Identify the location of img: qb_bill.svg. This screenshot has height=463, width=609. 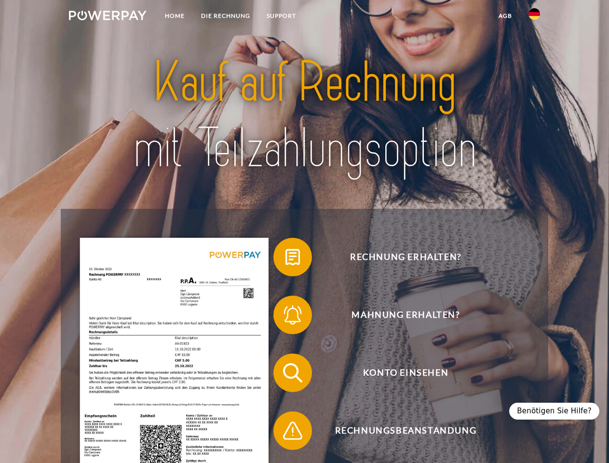
(293, 257).